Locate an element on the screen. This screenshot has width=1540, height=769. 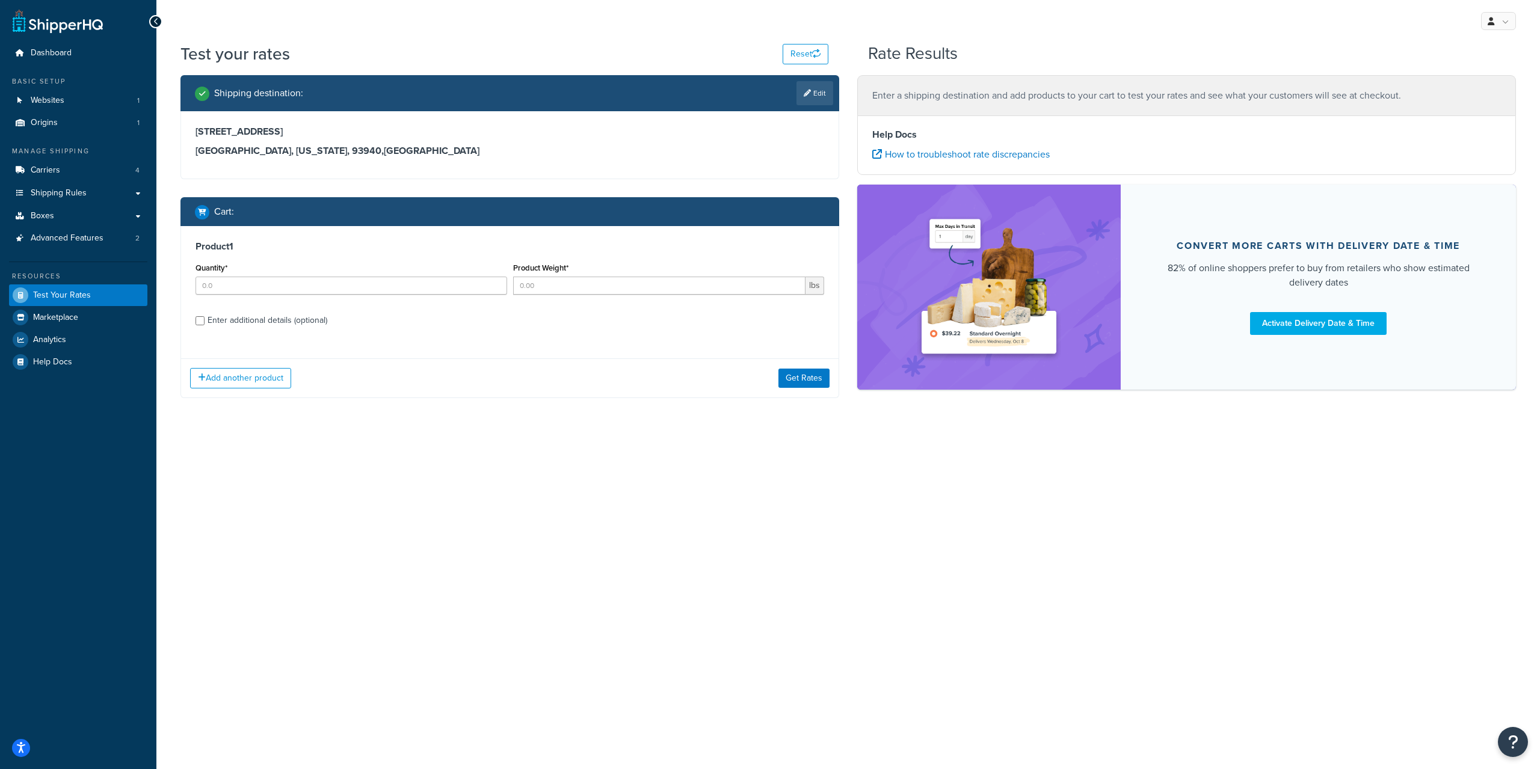
span: Shipping Rules is located at coordinates (58, 193).